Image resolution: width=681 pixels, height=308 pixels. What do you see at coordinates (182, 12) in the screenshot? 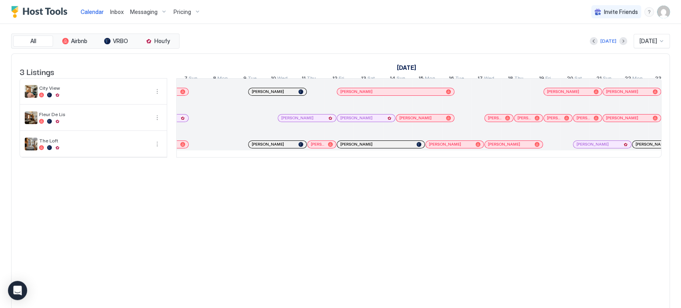
I see `span: Pricing` at bounding box center [182, 12].